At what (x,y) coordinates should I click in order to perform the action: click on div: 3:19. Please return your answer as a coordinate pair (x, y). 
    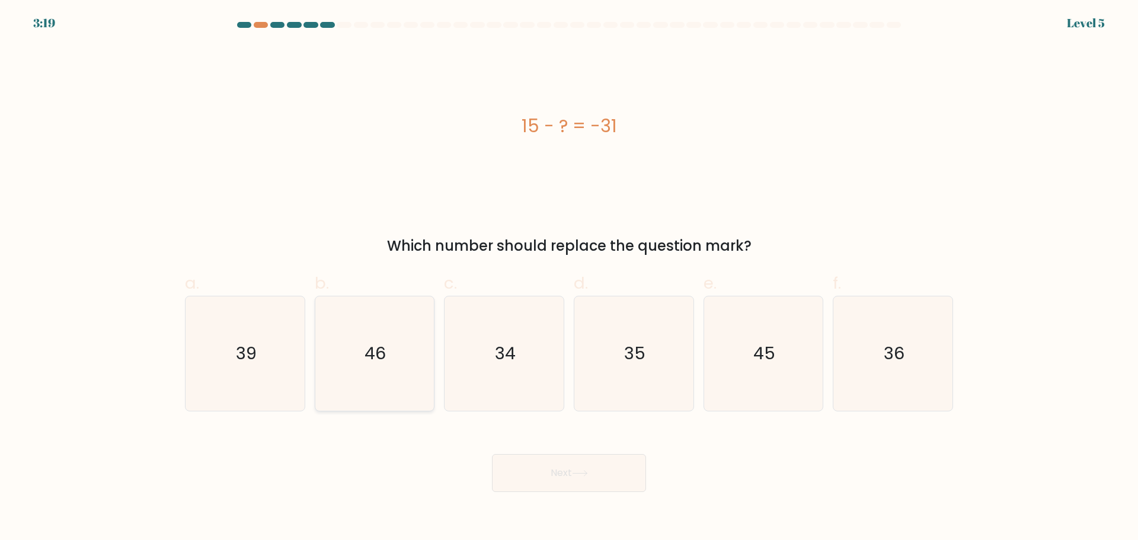
    Looking at the image, I should click on (44, 23).